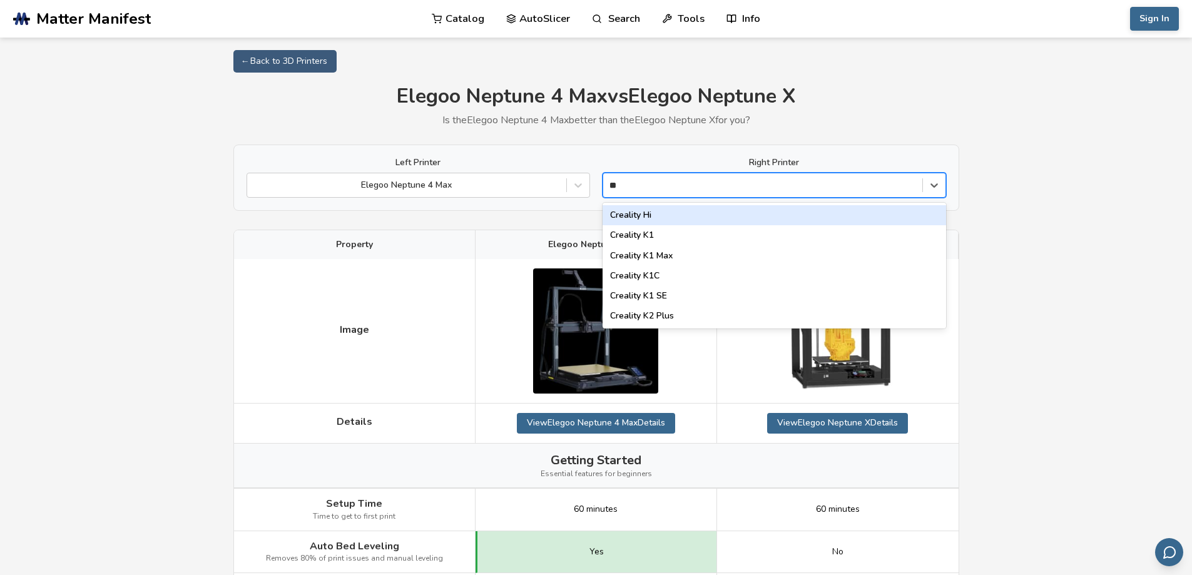  I want to click on a: ViewElegoo Neptune XDetails, so click(837, 423).